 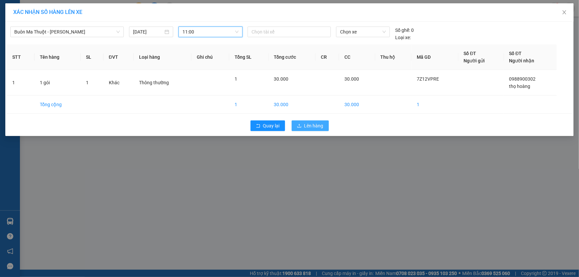 What do you see at coordinates (162, 83) in the screenshot?
I see `td: Thông thường` at bounding box center [162, 83].